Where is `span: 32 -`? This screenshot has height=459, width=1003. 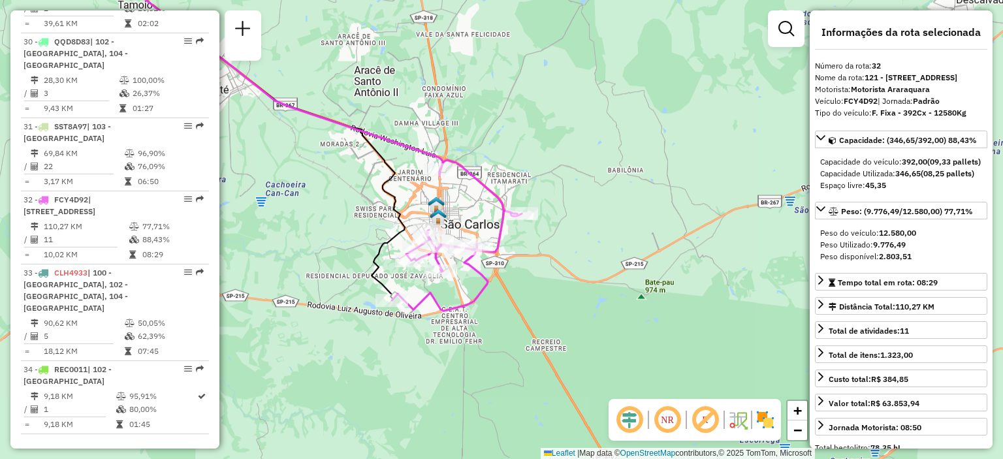
span: 32 - is located at coordinates (59, 205).